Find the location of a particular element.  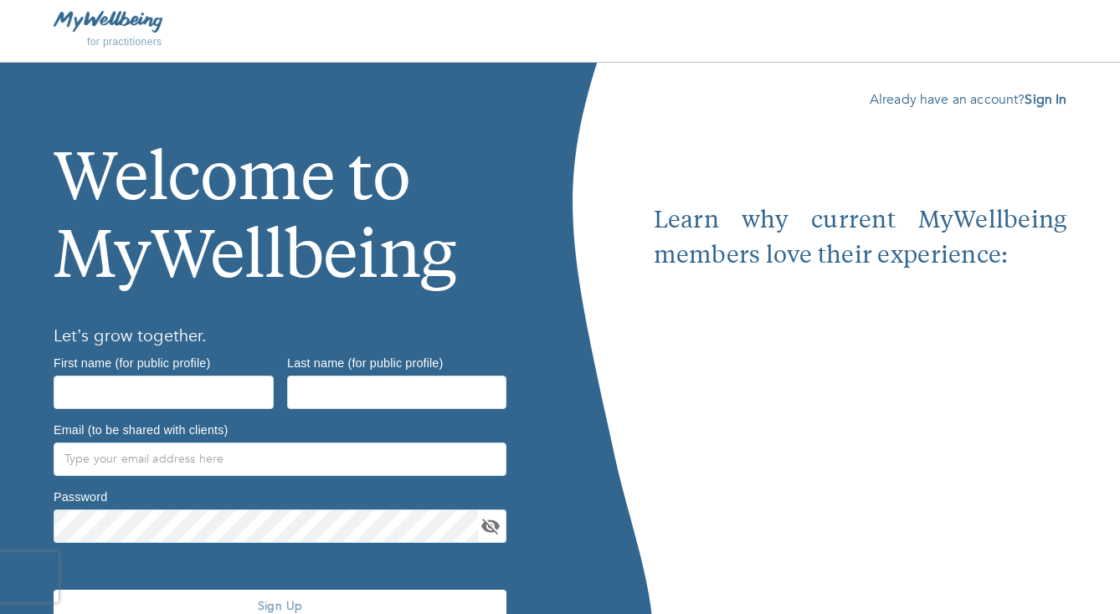

p: Already have an account? is located at coordinates (860, 100).